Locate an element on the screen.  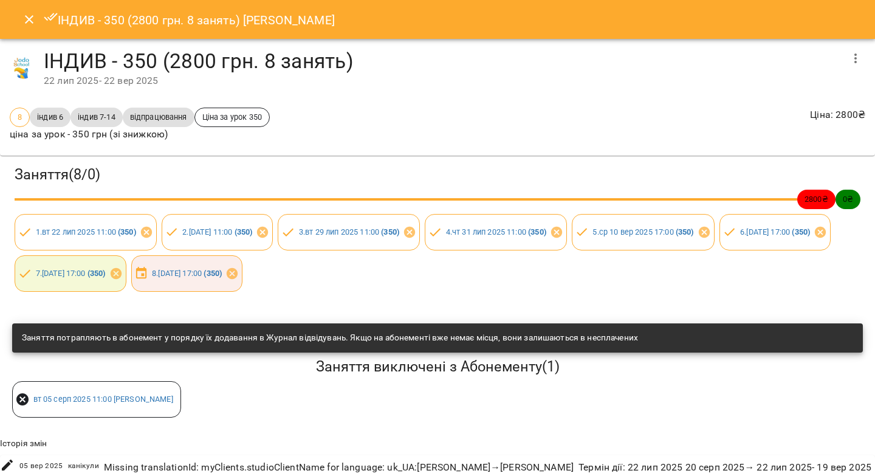
span: відпрацювання is located at coordinates (159, 117).